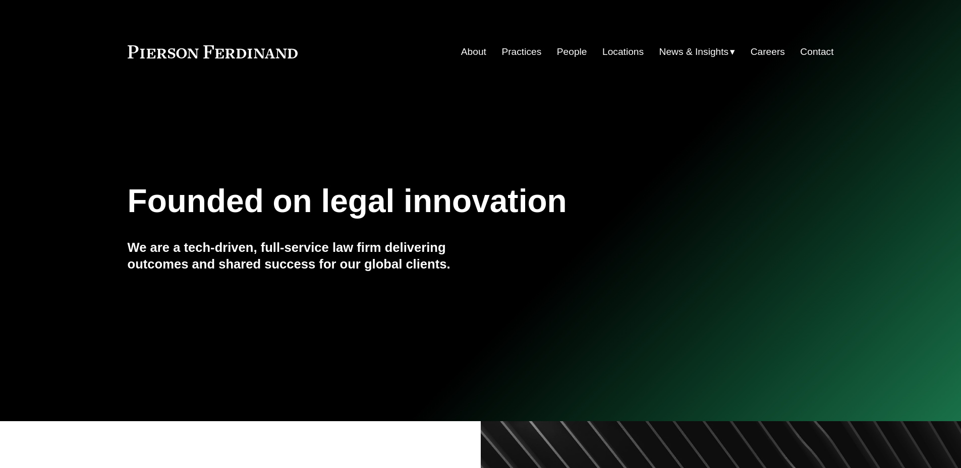 Image resolution: width=961 pixels, height=468 pixels. Describe the element at coordinates (694, 52) in the screenshot. I see `span: News & Insights` at that location.